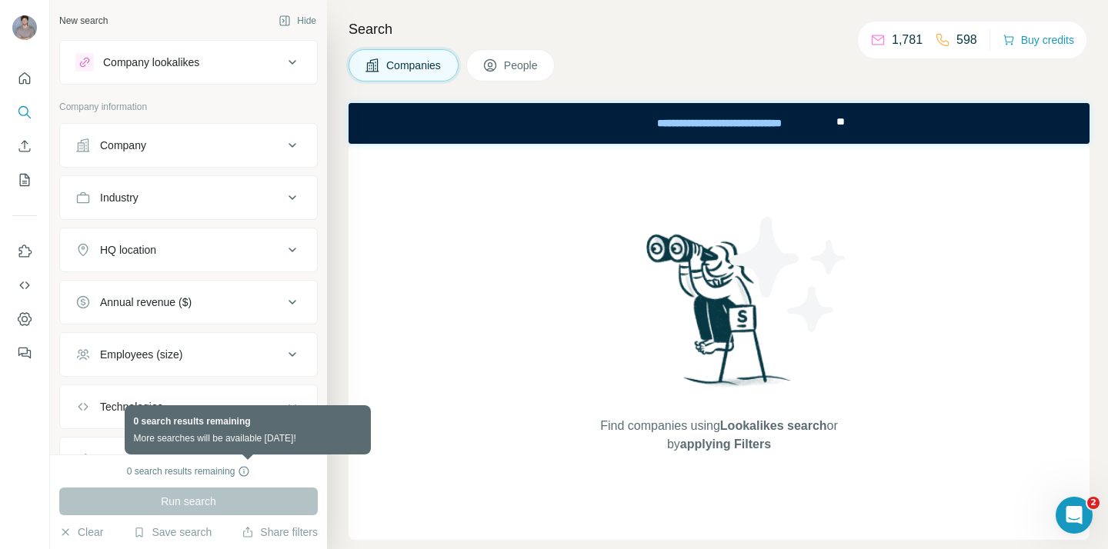  I want to click on button: Clear, so click(81, 532).